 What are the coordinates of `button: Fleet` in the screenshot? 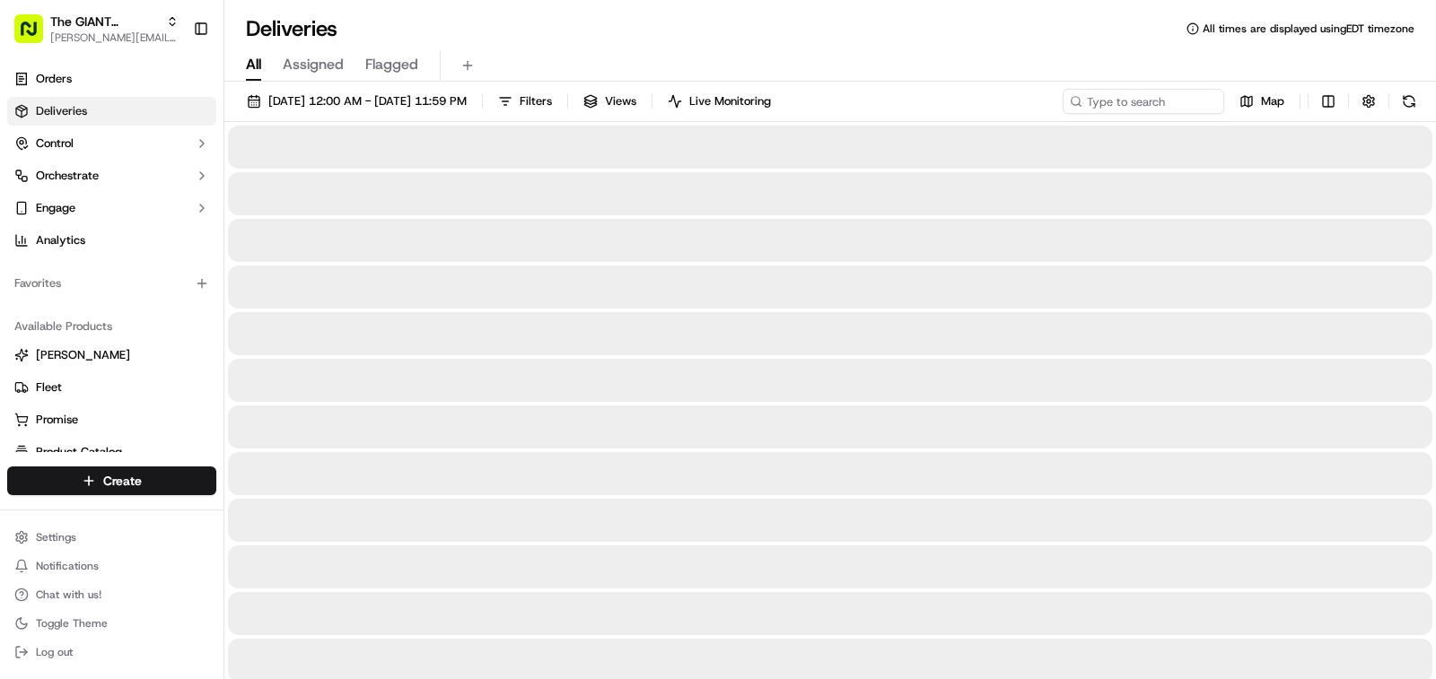 It's located at (111, 388).